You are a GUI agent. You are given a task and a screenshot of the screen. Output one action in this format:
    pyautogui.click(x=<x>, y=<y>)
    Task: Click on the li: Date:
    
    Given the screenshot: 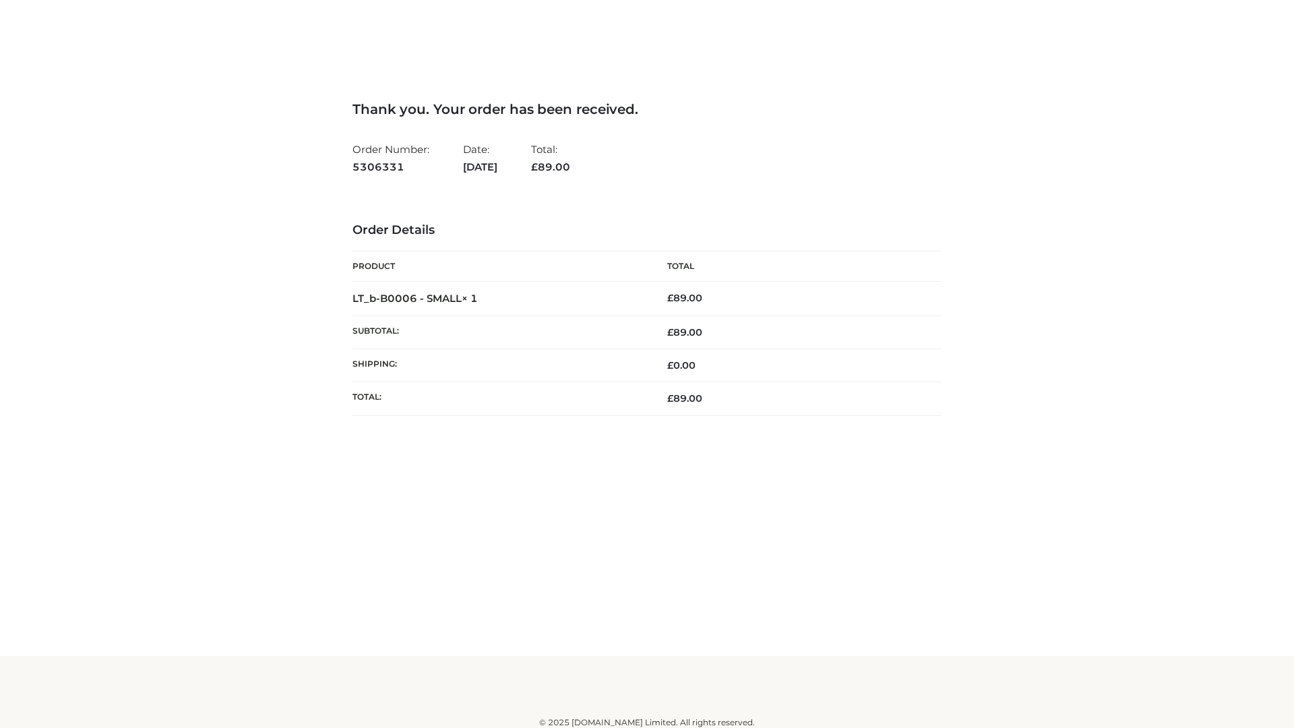 What is the action you would take?
    pyautogui.click(x=480, y=158)
    